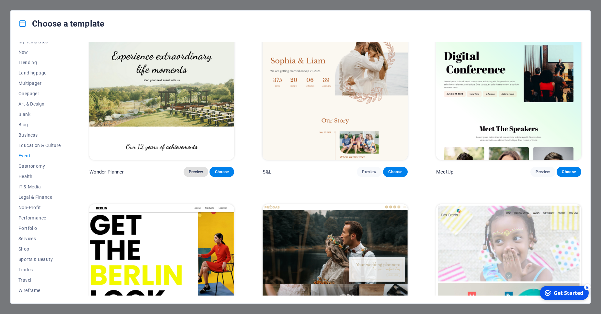 Image resolution: width=601 pixels, height=314 pixels. Describe the element at coordinates (40, 83) in the screenshot. I see `span: Multipager` at that location.